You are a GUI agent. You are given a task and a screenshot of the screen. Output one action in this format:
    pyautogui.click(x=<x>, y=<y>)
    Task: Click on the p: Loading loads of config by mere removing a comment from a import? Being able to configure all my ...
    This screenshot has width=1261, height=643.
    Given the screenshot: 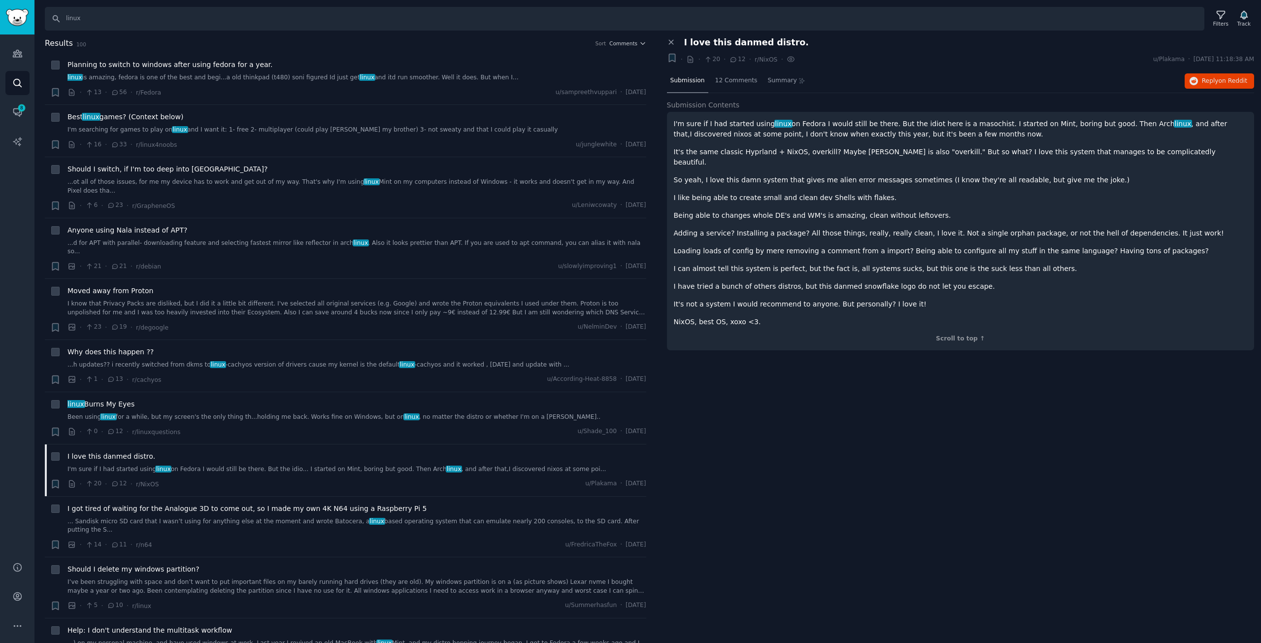 What is the action you would take?
    pyautogui.click(x=961, y=251)
    